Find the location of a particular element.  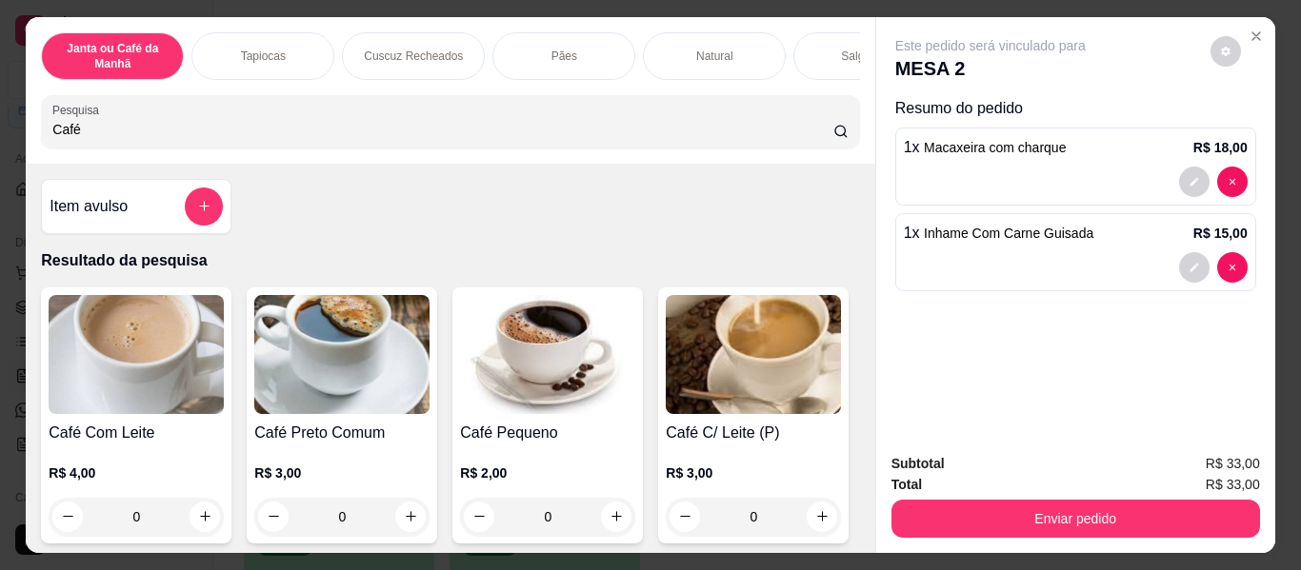

h4: Item avulso is located at coordinates (89, 207).